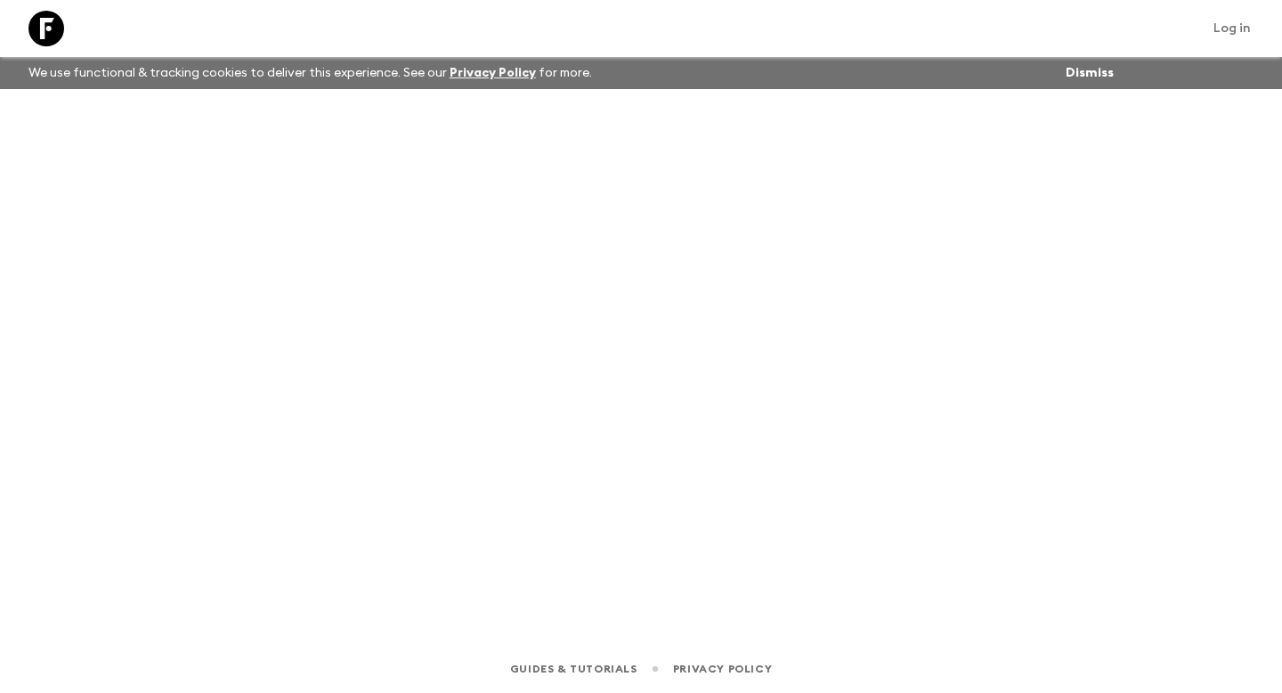  Describe the element at coordinates (1090, 73) in the screenshot. I see `button: Dismiss` at that location.